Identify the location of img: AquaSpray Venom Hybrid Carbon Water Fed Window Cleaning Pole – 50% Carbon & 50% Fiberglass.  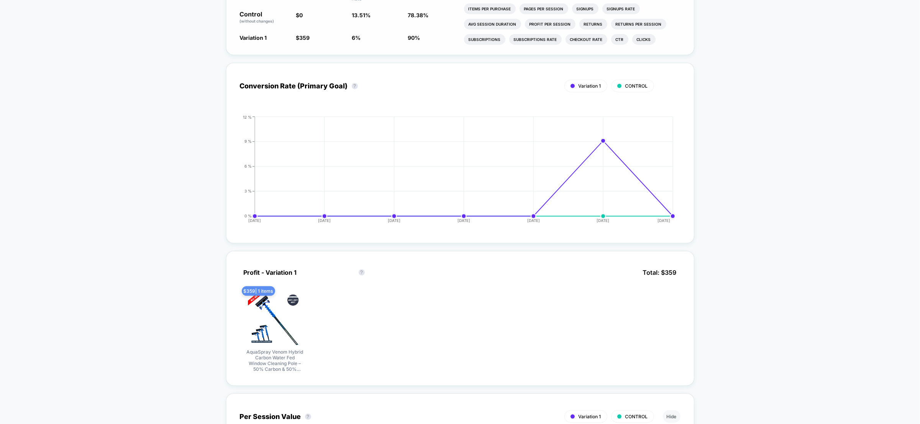
(275, 319).